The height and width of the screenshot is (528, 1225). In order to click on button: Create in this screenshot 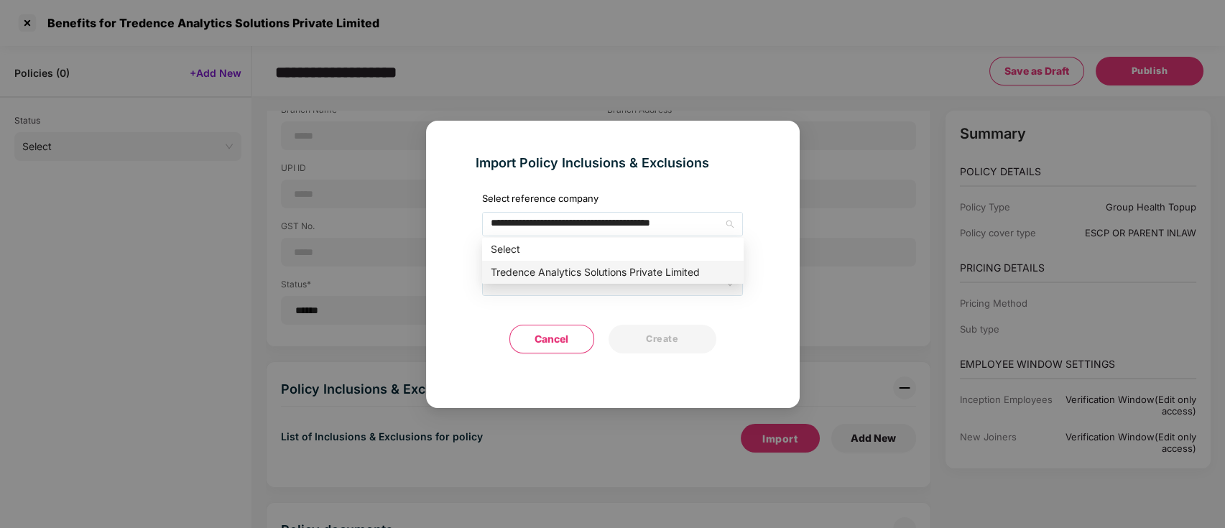, I will do `click(662, 339)`.